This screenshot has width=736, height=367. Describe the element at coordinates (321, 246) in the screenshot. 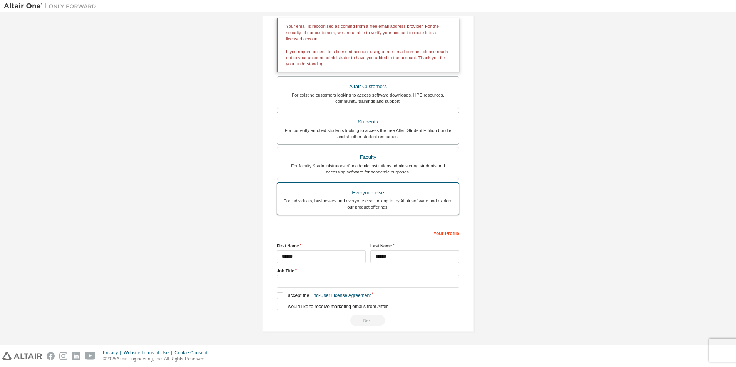

I see `label: First Name` at that location.